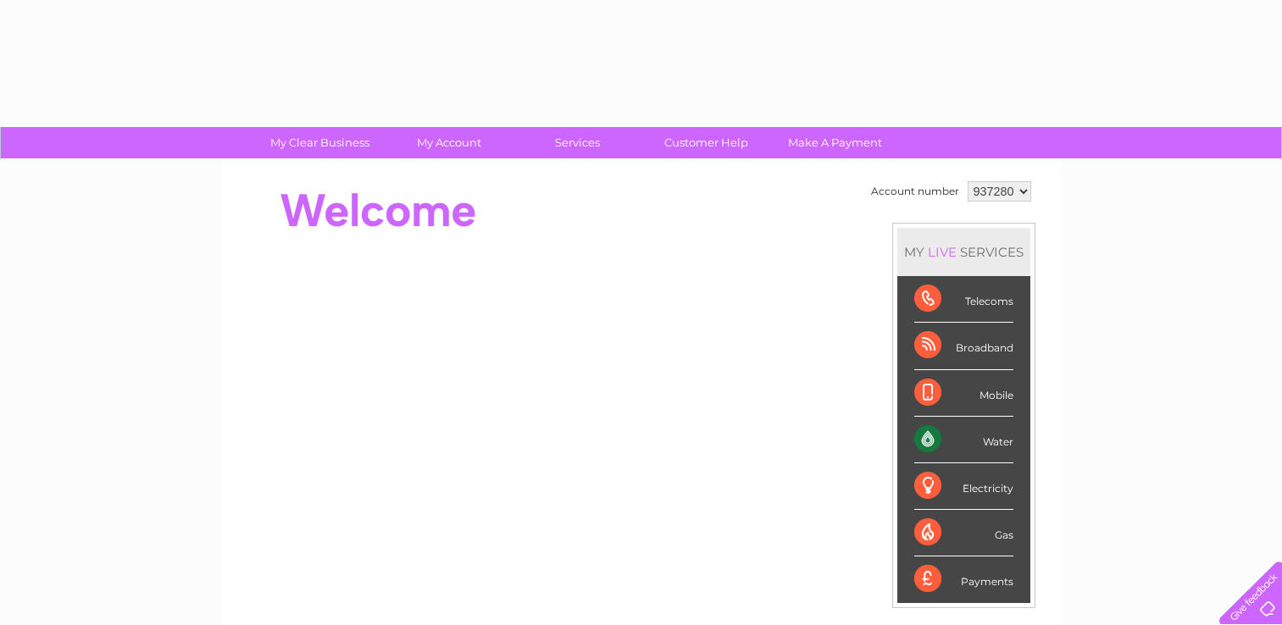 The width and height of the screenshot is (1282, 625). I want to click on a: Services, so click(577, 142).